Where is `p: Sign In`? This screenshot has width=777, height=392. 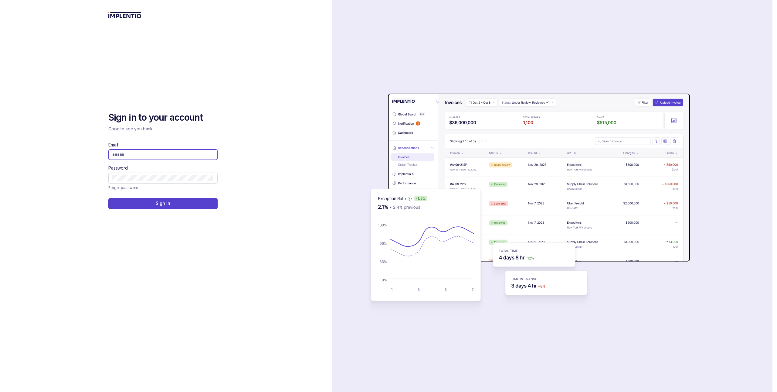 p: Sign In is located at coordinates (163, 203).